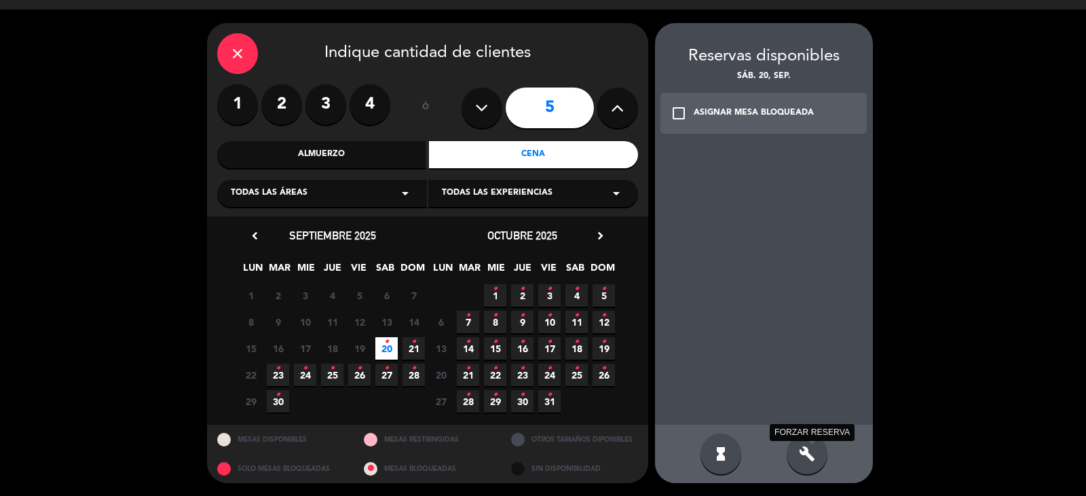 This screenshot has width=1086, height=496. What do you see at coordinates (678, 113) in the screenshot?
I see `i: check_box_outline_blank` at bounding box center [678, 113].